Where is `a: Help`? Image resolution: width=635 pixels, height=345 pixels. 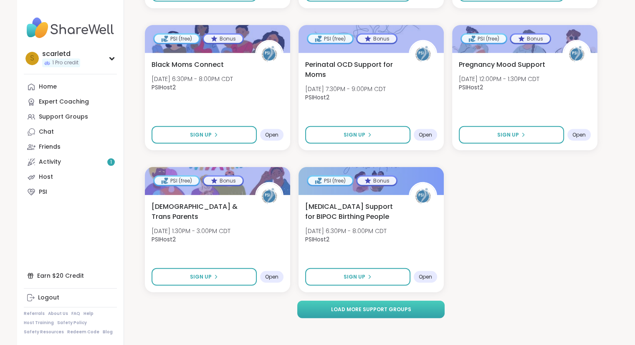
a: Help is located at coordinates (89, 314).